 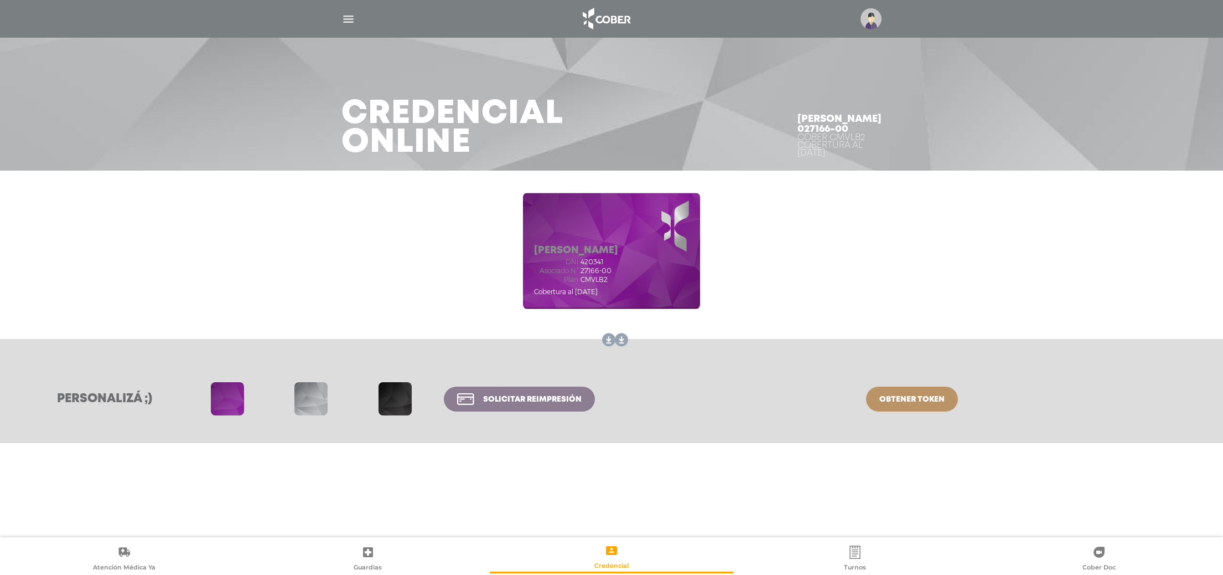 What do you see at coordinates (855, 559) in the screenshot?
I see `a: Turnos` at bounding box center [855, 559].